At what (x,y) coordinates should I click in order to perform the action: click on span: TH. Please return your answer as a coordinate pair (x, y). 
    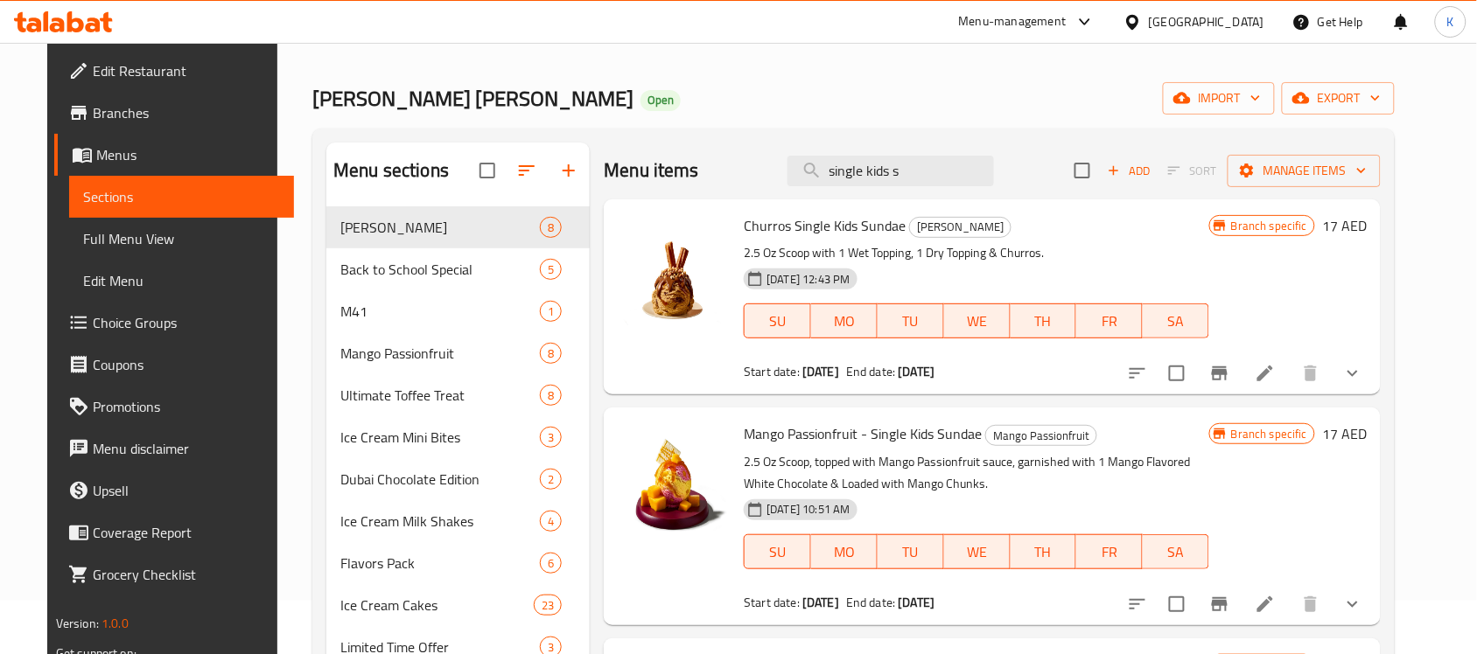
    Looking at the image, I should click on (1044, 552).